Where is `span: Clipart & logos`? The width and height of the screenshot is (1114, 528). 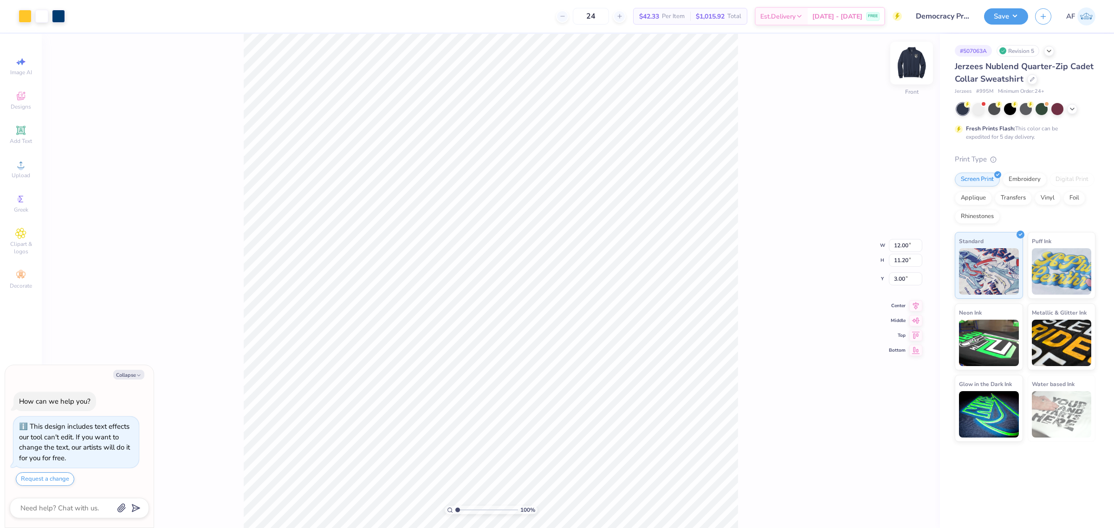
span: Clipart & logos is located at coordinates (21, 248).